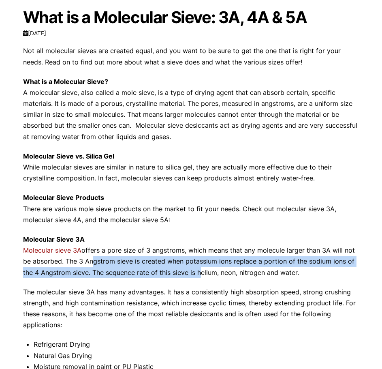  Describe the element at coordinates (52, 250) in the screenshot. I see `a: Molecular sieve 3A` at that location.